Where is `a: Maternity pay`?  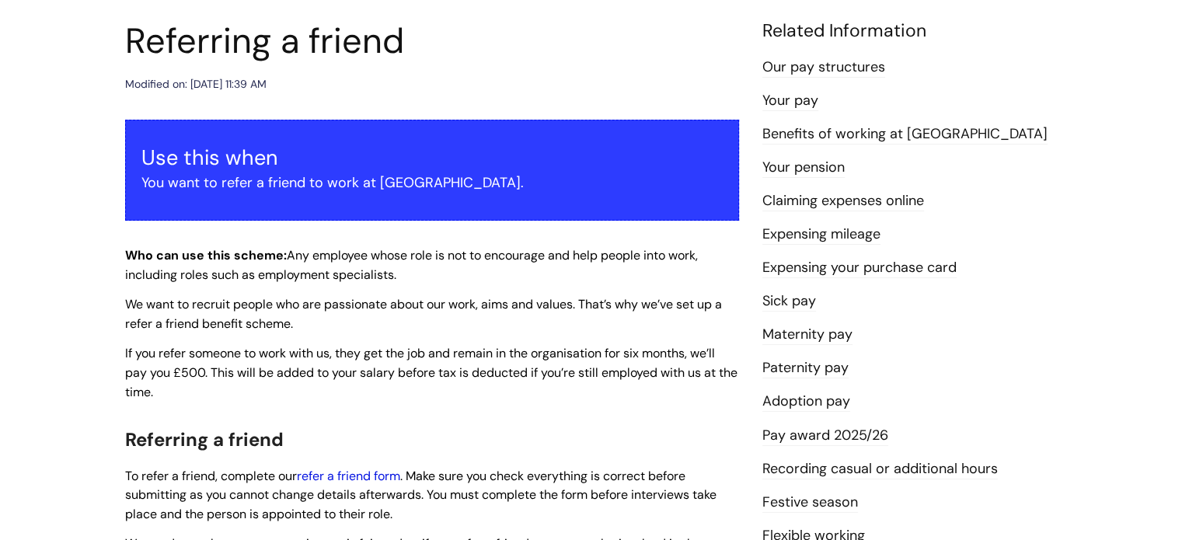
a: Maternity pay is located at coordinates (807, 335).